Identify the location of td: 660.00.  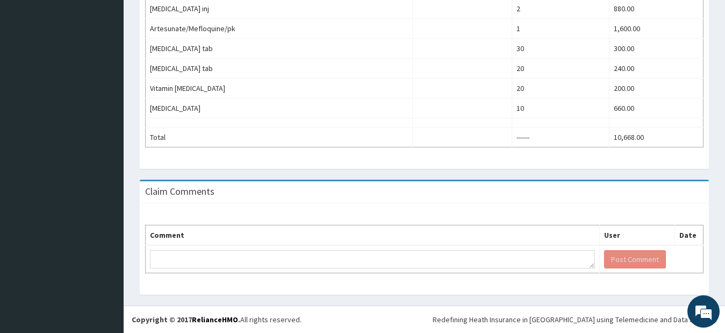
(656, 108).